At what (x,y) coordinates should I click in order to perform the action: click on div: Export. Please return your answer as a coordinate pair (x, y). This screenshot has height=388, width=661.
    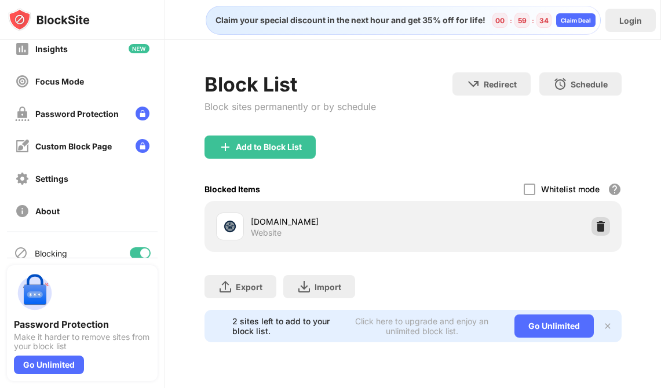
    Looking at the image, I should click on (249, 287).